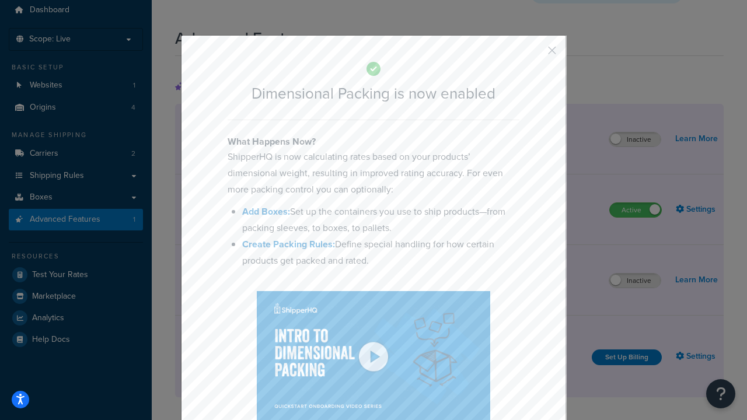  Describe the element at coordinates (288, 244) in the screenshot. I see `a: Create Packing Rules:` at that location.